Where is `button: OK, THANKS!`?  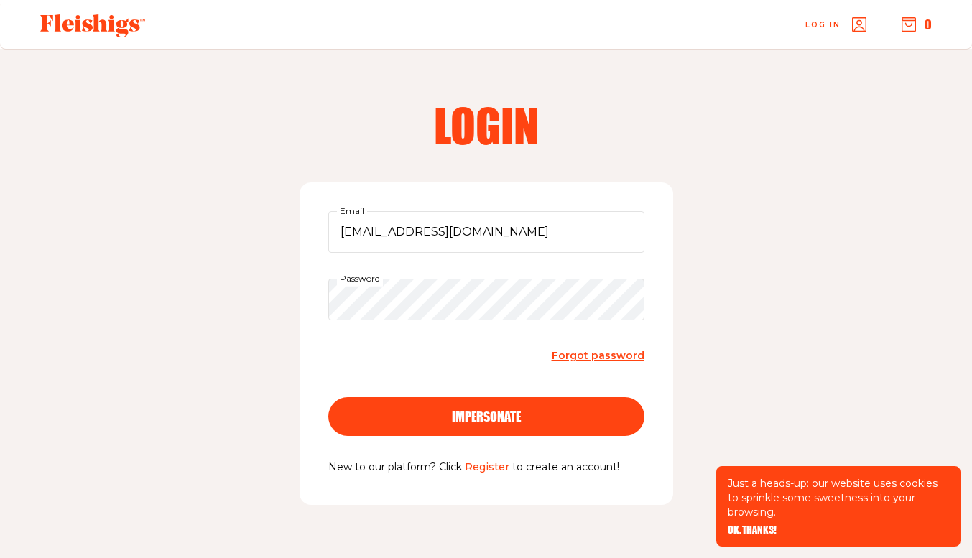 button: OK, THANKS! is located at coordinates (752, 530).